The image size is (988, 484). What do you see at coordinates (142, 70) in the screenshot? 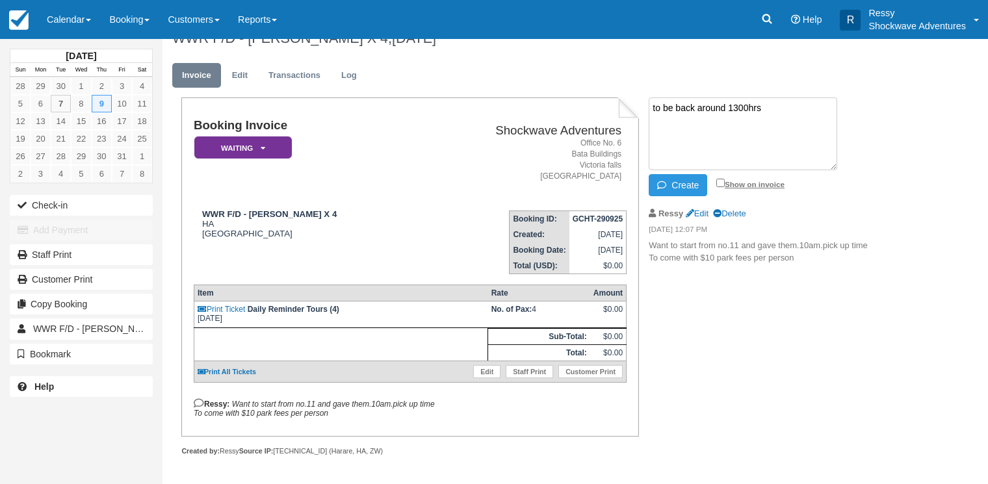
I see `th: Sat` at bounding box center [142, 70].